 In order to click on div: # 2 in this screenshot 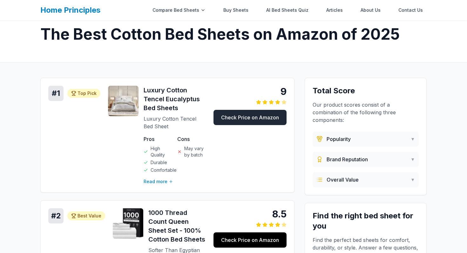, I will do `click(56, 216)`.